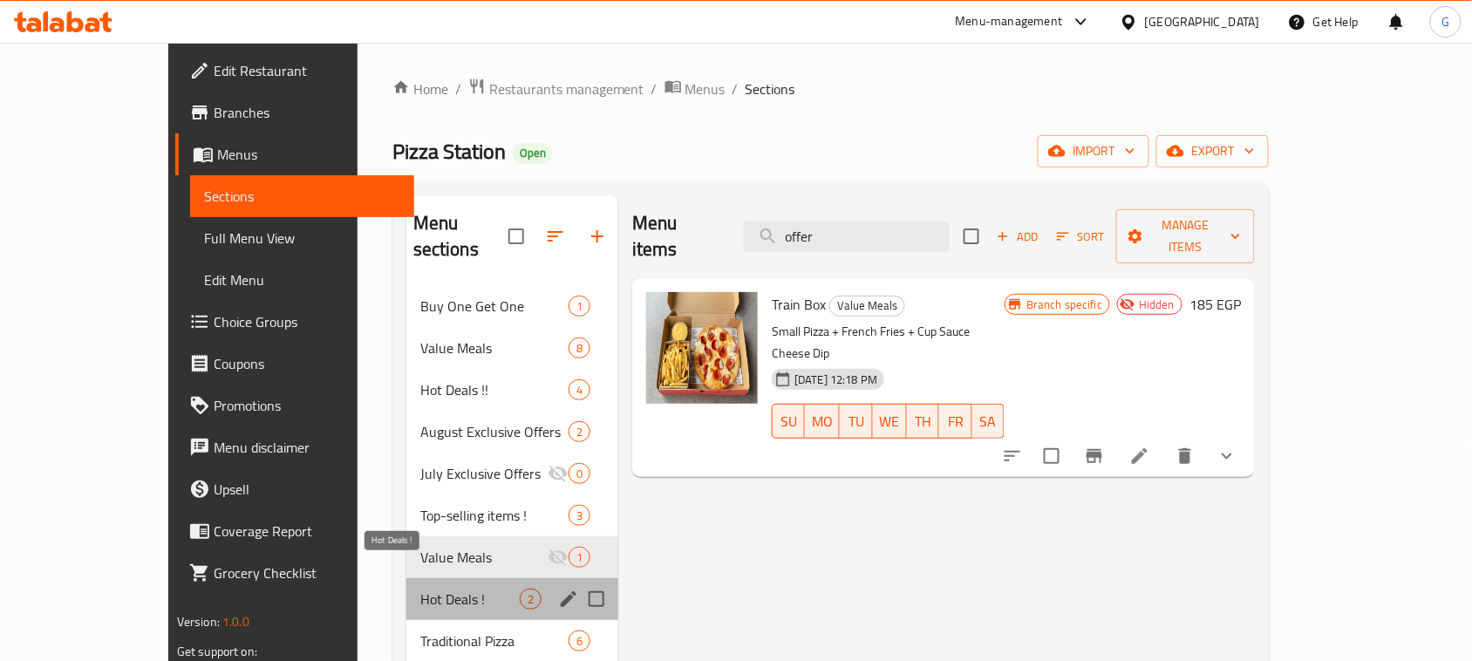 The image size is (1472, 661). What do you see at coordinates (1018, 236) in the screenshot?
I see `span: Add` at bounding box center [1018, 236].